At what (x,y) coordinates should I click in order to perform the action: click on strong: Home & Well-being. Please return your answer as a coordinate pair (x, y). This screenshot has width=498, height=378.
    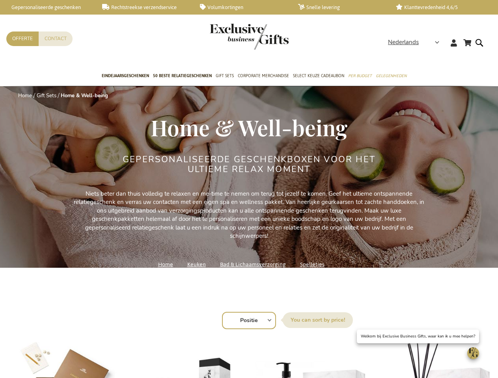
    Looking at the image, I should click on (84, 96).